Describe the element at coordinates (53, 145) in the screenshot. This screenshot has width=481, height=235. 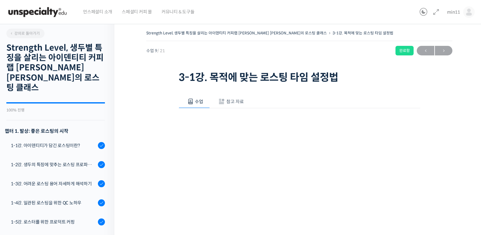
I see `div: 1-1강. 아이덴티티가 담긴 로스팅이란?` at that location.